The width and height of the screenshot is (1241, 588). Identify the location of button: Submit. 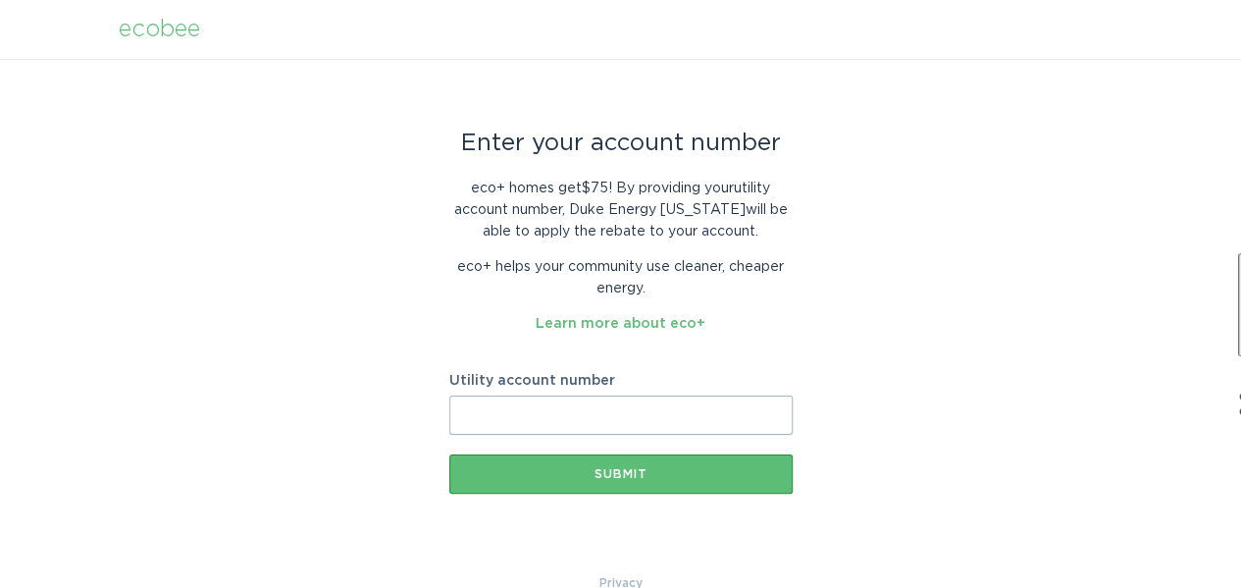
(621, 474).